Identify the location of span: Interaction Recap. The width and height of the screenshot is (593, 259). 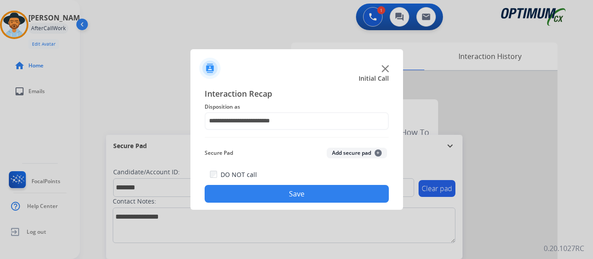
(296, 94).